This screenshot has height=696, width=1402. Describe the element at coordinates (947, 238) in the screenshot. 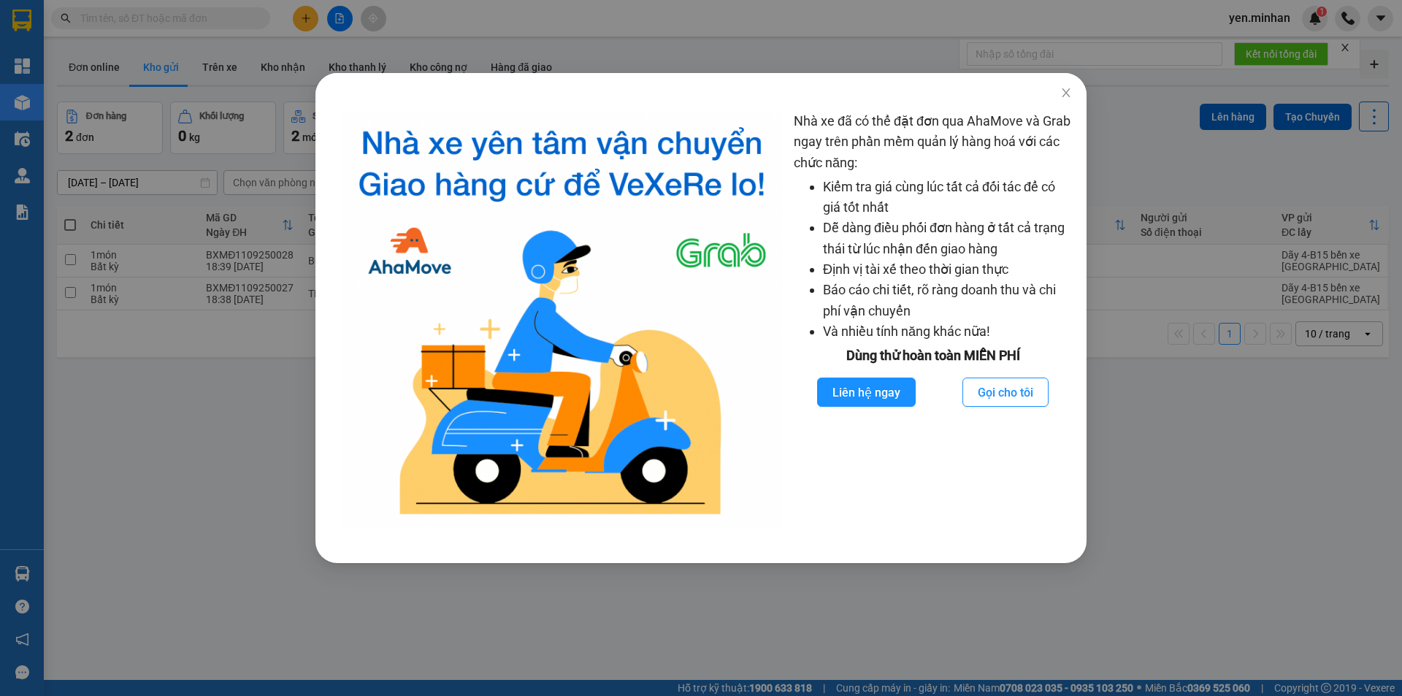

I see `li: Dễ dàng điều phối đơn hàng ở tất cả trạng thái từ lúc nhận đến giao hàng` at that location.